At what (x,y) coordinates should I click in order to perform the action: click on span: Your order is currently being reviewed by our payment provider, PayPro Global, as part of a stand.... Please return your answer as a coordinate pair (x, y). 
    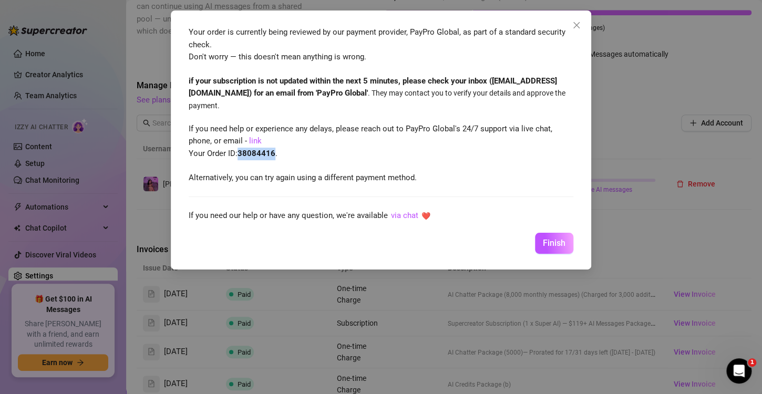
    Looking at the image, I should click on (377, 38).